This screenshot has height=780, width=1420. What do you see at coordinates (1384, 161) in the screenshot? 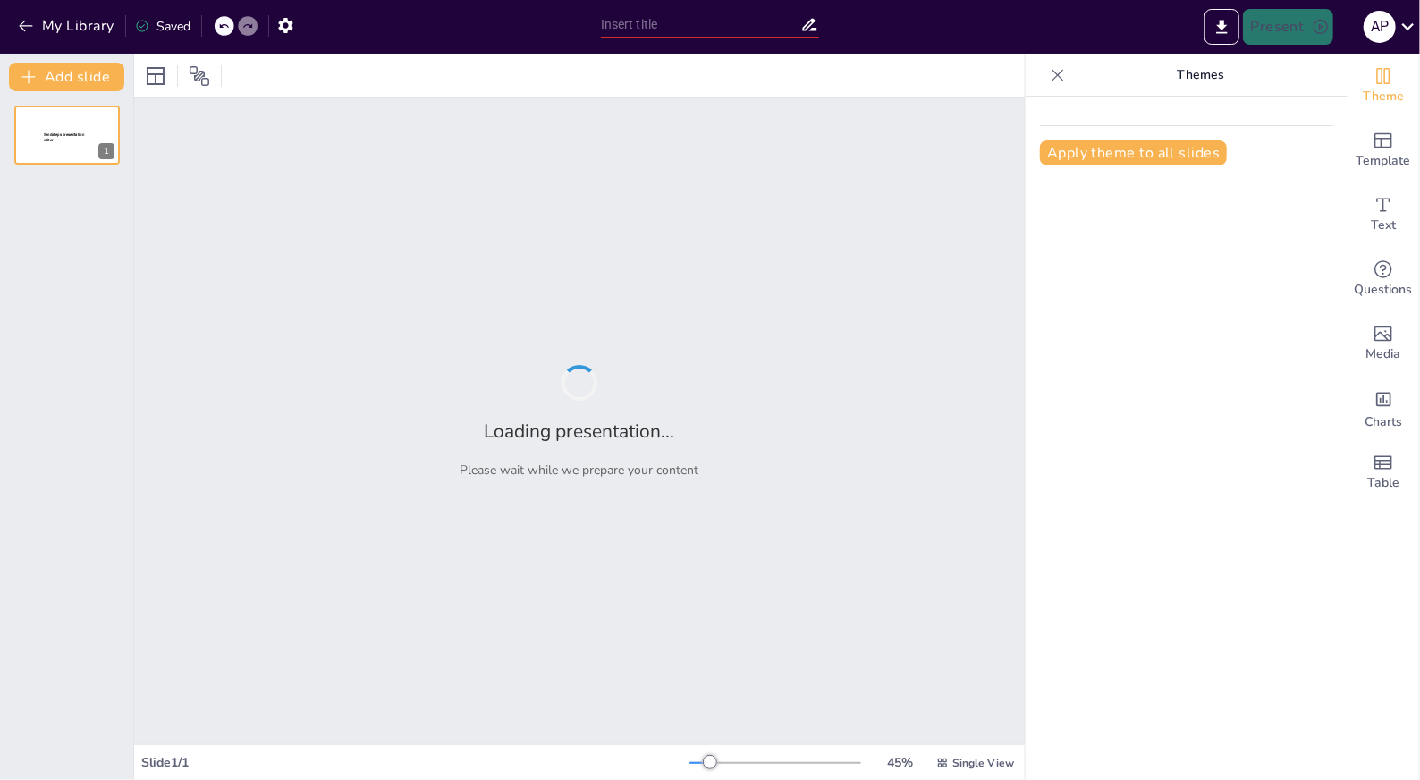
I see `span: Template` at bounding box center [1384, 161].